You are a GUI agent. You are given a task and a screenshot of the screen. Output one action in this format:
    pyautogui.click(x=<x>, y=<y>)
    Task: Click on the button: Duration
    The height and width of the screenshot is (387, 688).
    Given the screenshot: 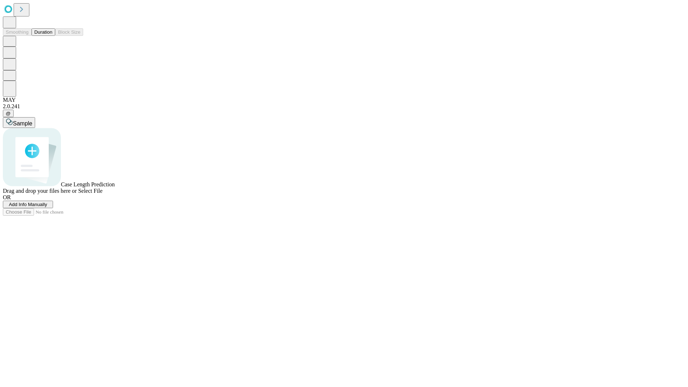 What is the action you would take?
    pyautogui.click(x=43, y=32)
    